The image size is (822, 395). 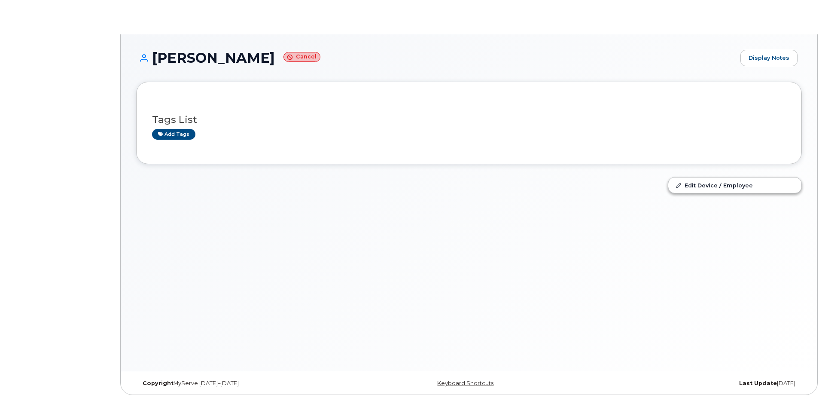 I want to click on a: Keyboard Shortcuts, so click(x=465, y=383).